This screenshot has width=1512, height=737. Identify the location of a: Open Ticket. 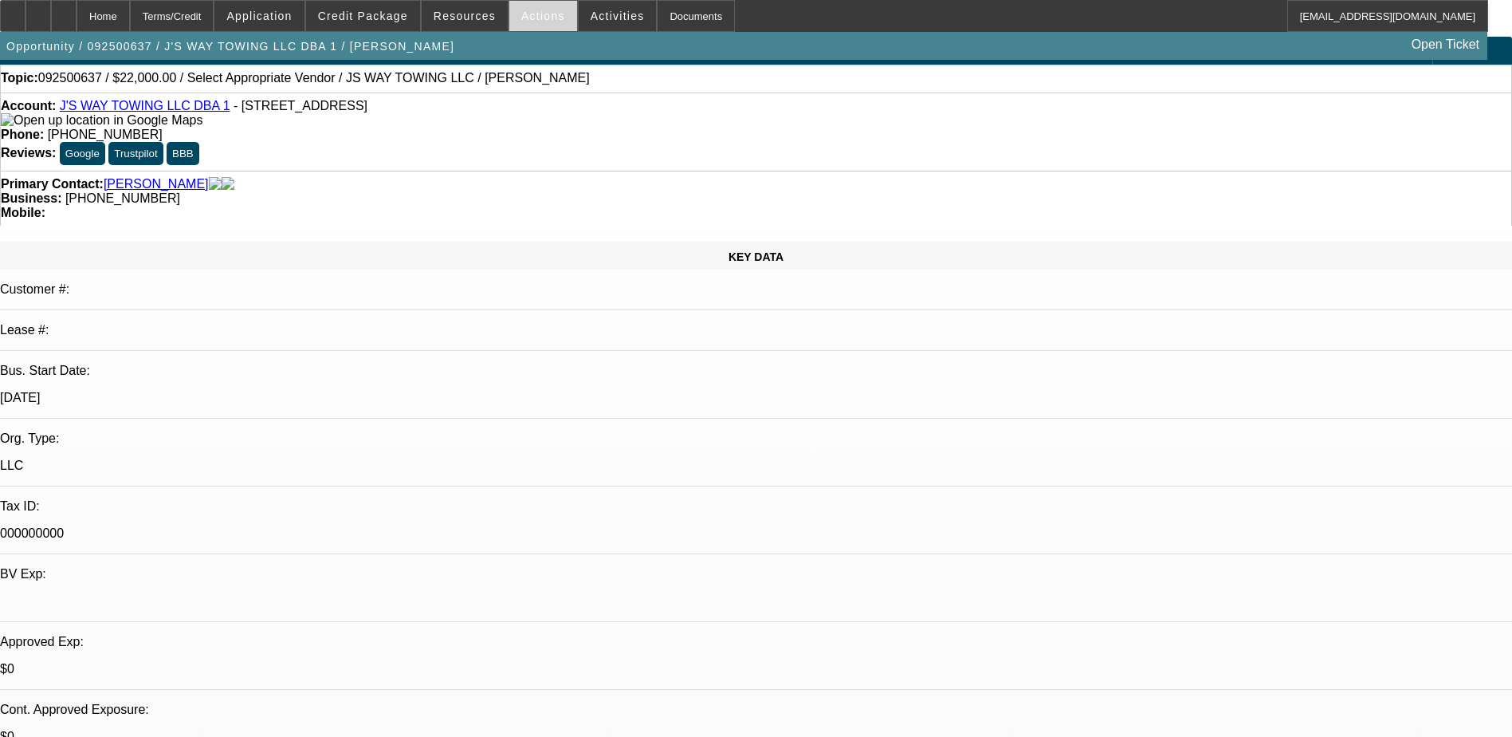
(1445, 45).